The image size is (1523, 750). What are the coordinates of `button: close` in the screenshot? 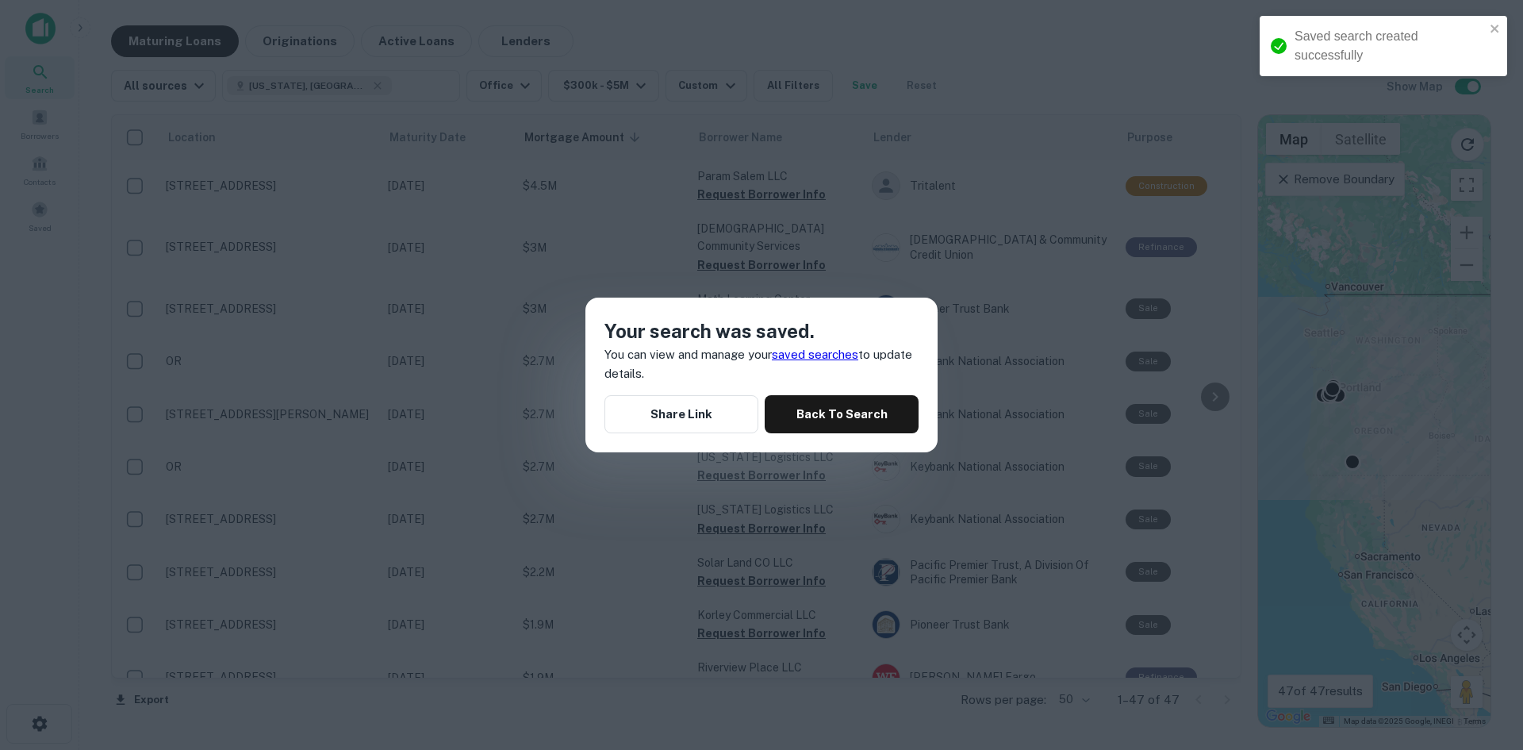 It's located at (1495, 29).